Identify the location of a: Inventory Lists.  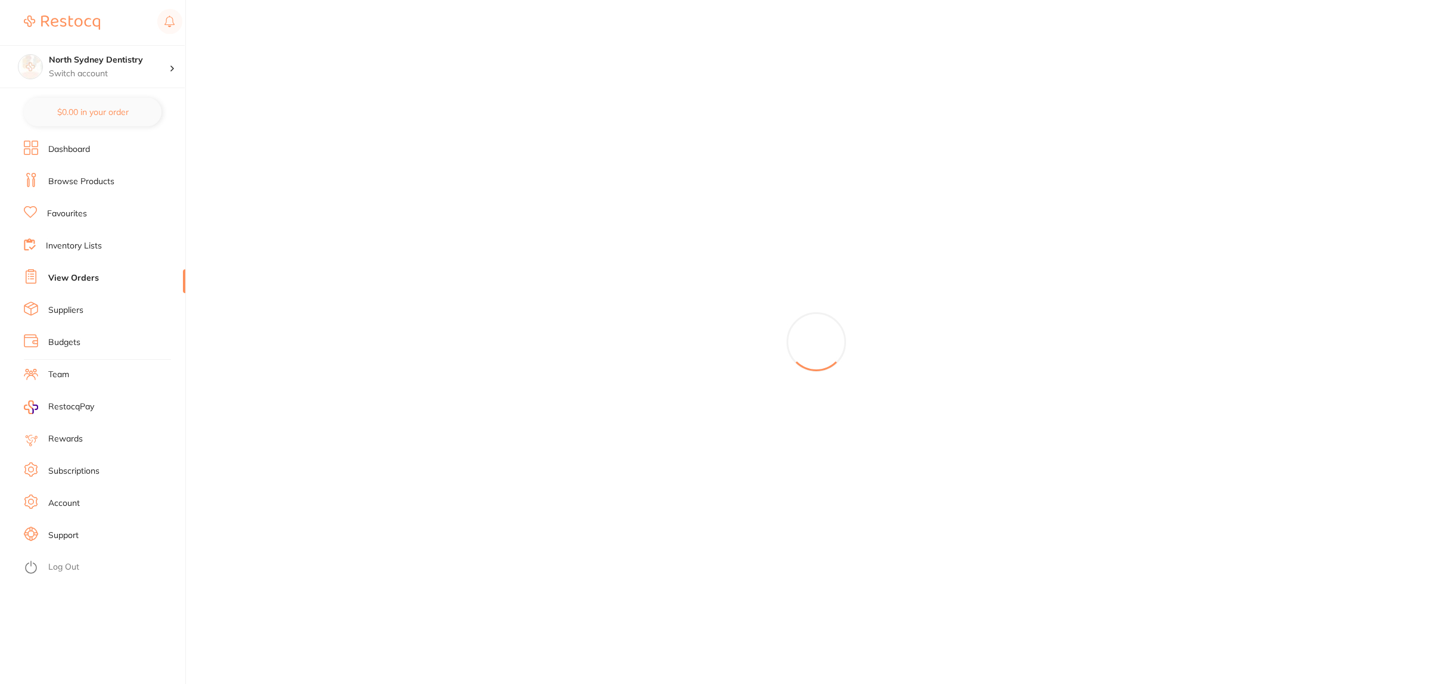
(74, 246).